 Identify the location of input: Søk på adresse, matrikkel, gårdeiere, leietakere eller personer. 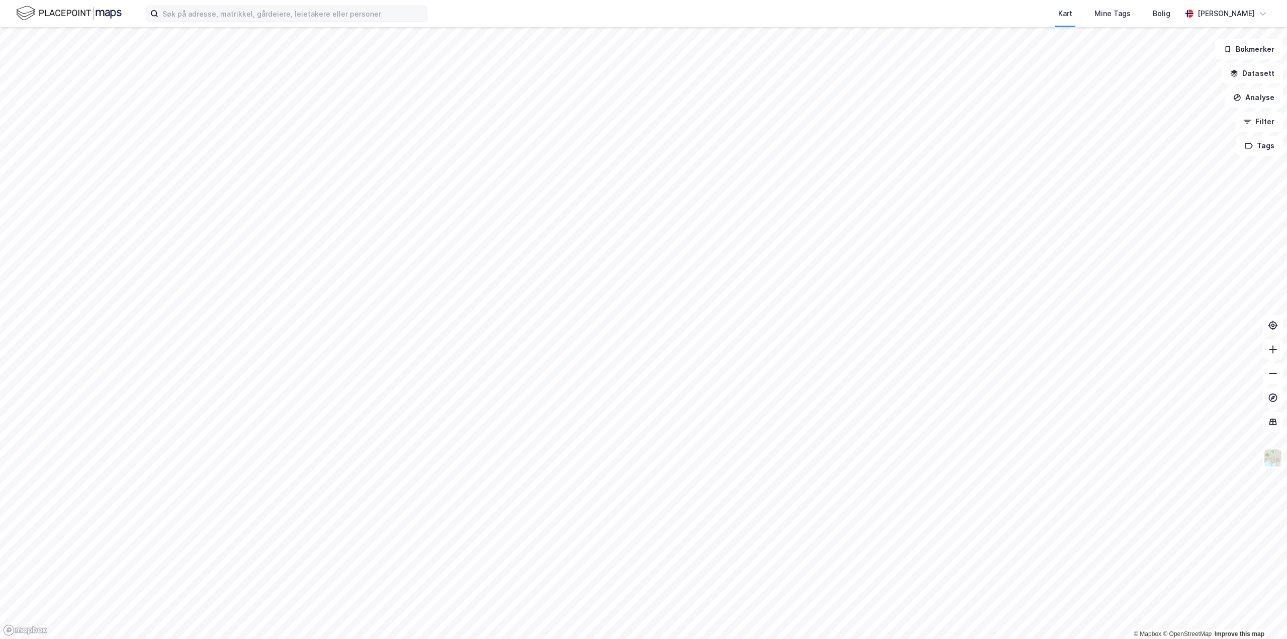
(292, 14).